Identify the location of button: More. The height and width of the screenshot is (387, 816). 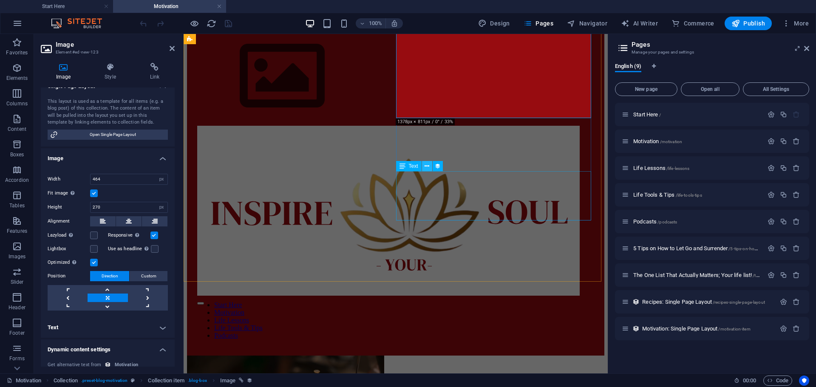
(795, 23).